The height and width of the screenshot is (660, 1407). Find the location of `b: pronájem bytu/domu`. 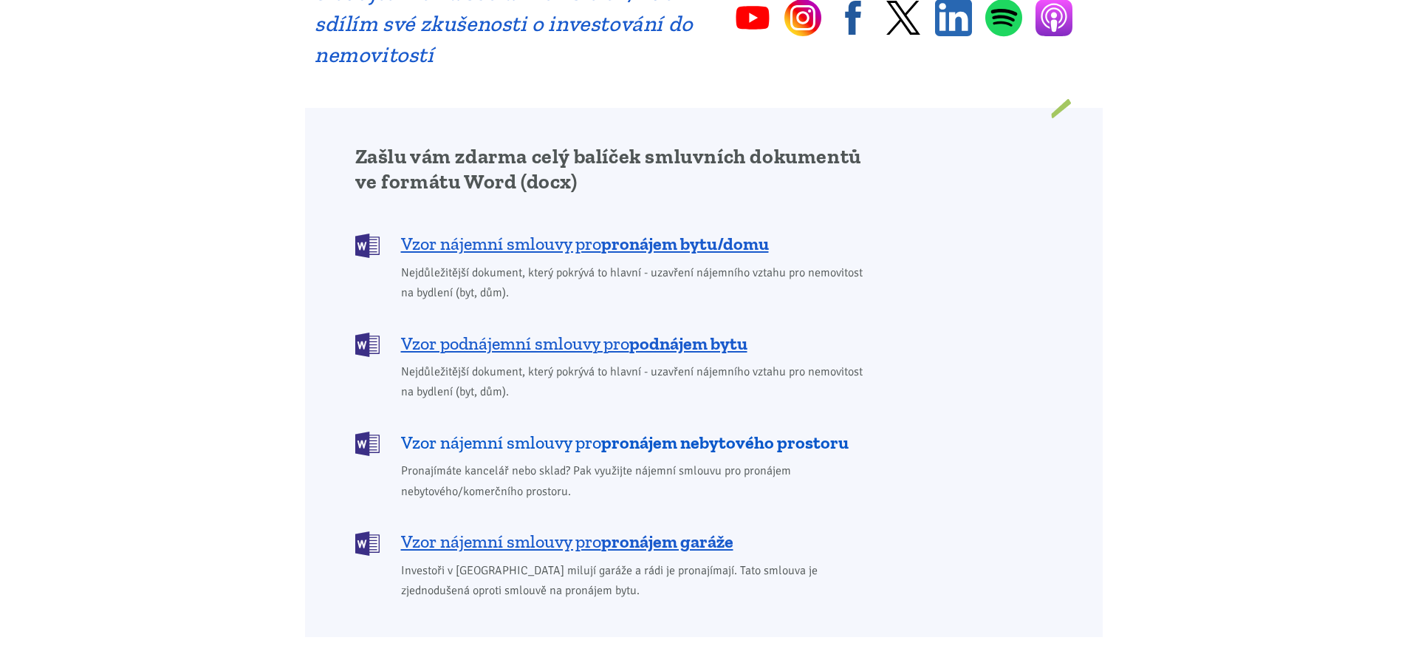

b: pronájem bytu/domu is located at coordinates (685, 243).